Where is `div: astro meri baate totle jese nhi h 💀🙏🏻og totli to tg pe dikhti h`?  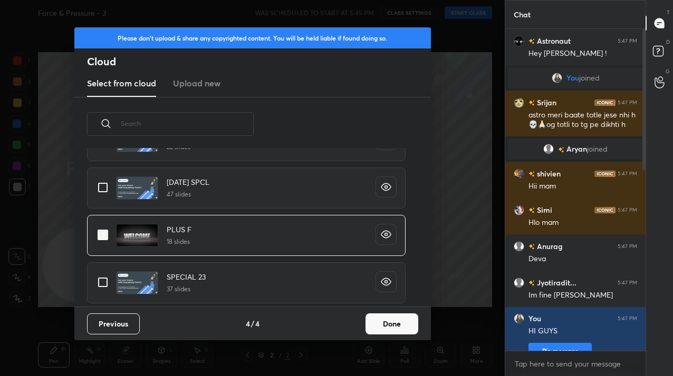 div: astro meri baate totle jese nhi h 💀🙏🏻og totli to tg pe dikhti h is located at coordinates (583, 120).